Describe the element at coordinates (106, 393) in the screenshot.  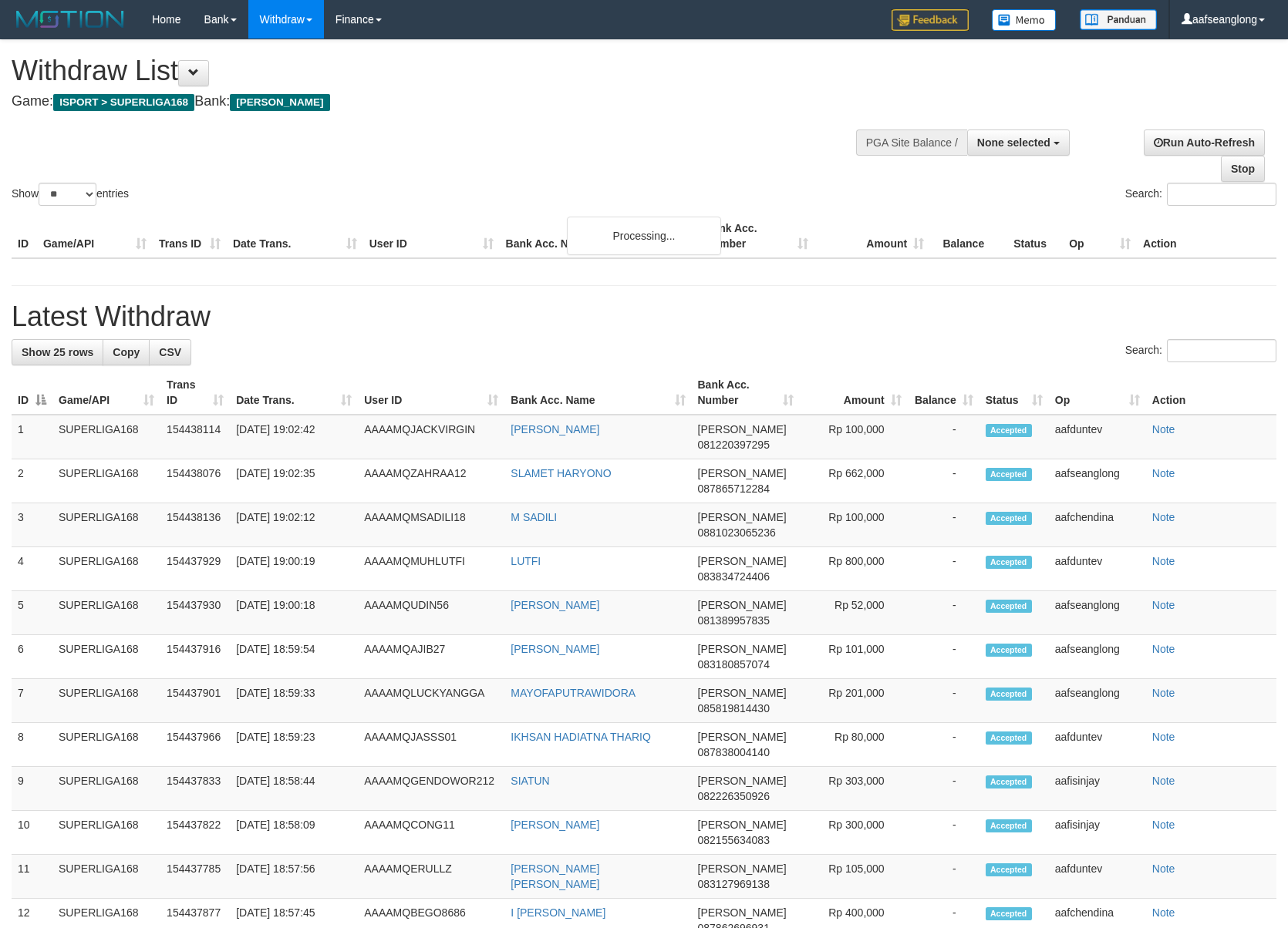
I see `th: Game/API: activate to sort column ascending` at that location.